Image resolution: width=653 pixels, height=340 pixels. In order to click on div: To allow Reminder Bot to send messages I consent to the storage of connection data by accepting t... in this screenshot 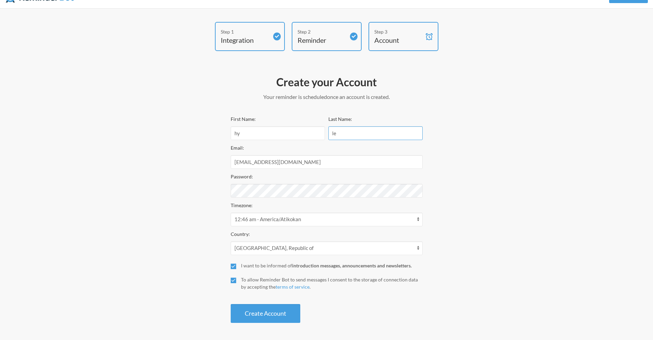, I will do `click(332, 283)`.